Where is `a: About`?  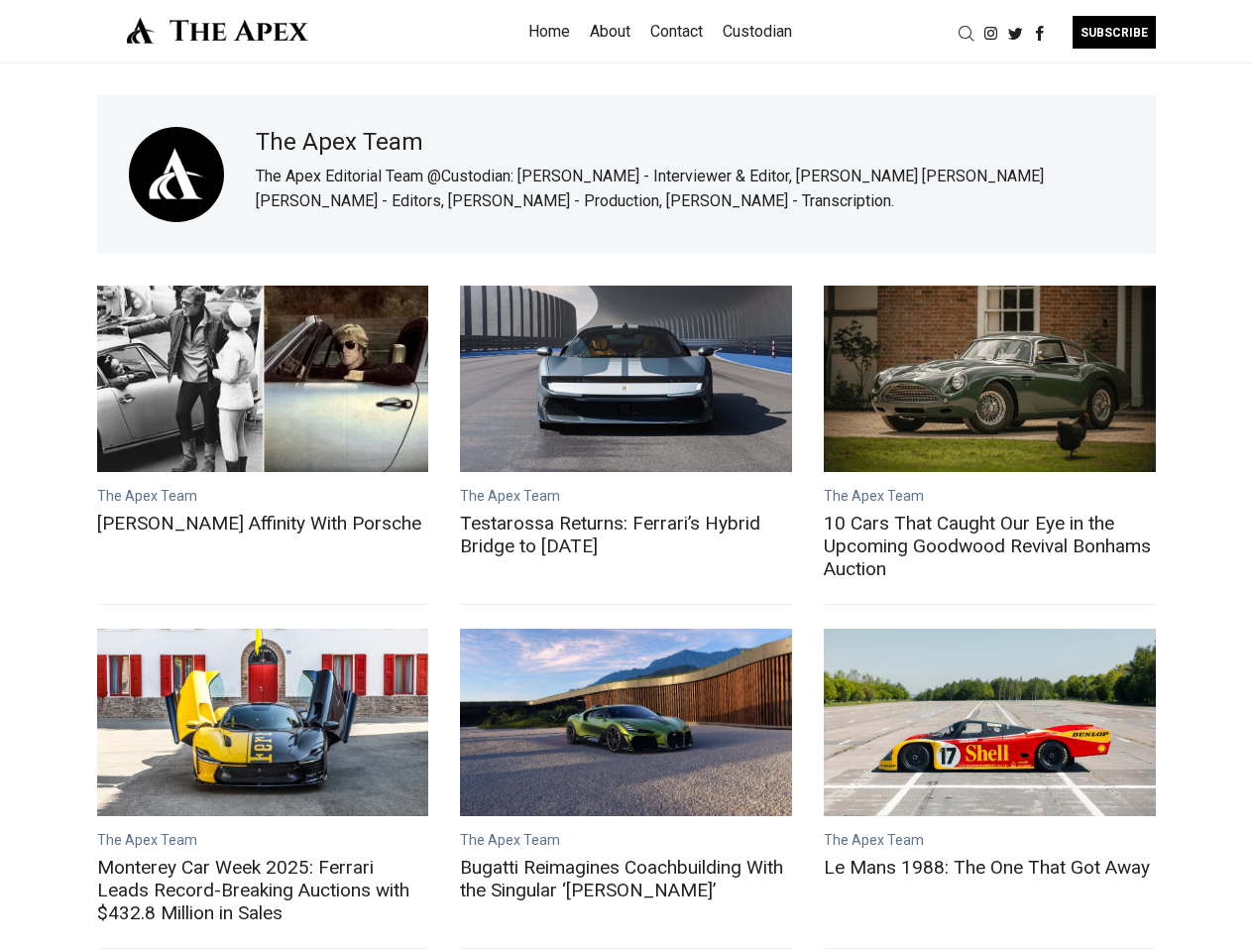
a: About is located at coordinates (610, 32).